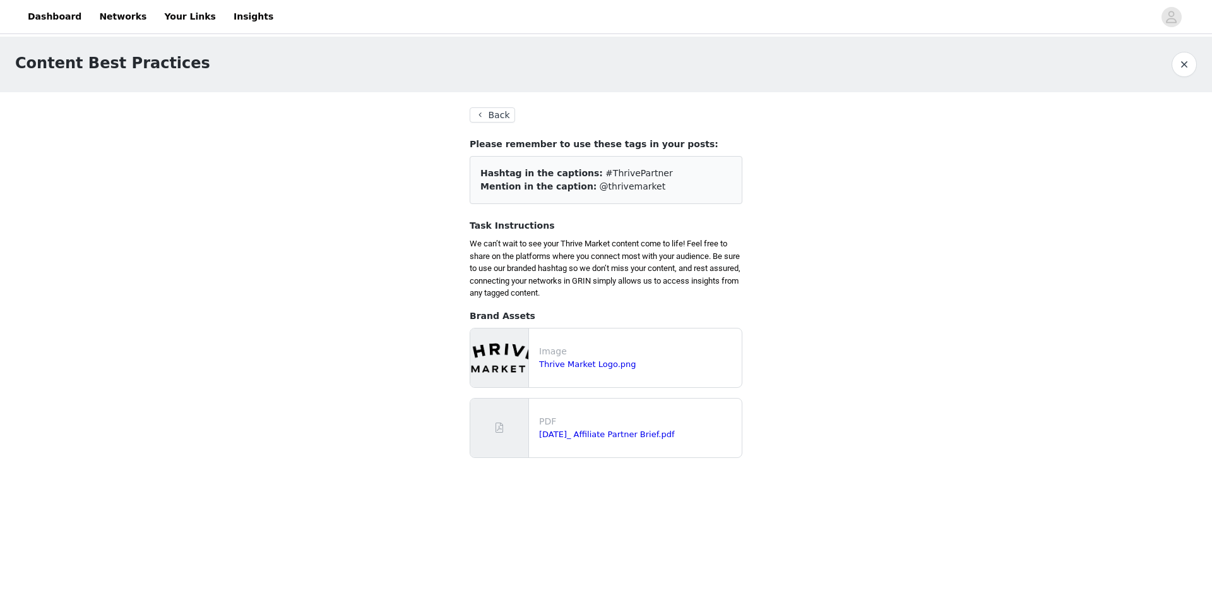 The width and height of the screenshot is (1212, 590). Describe the element at coordinates (633, 186) in the screenshot. I see `span: @thrivemarket` at that location.